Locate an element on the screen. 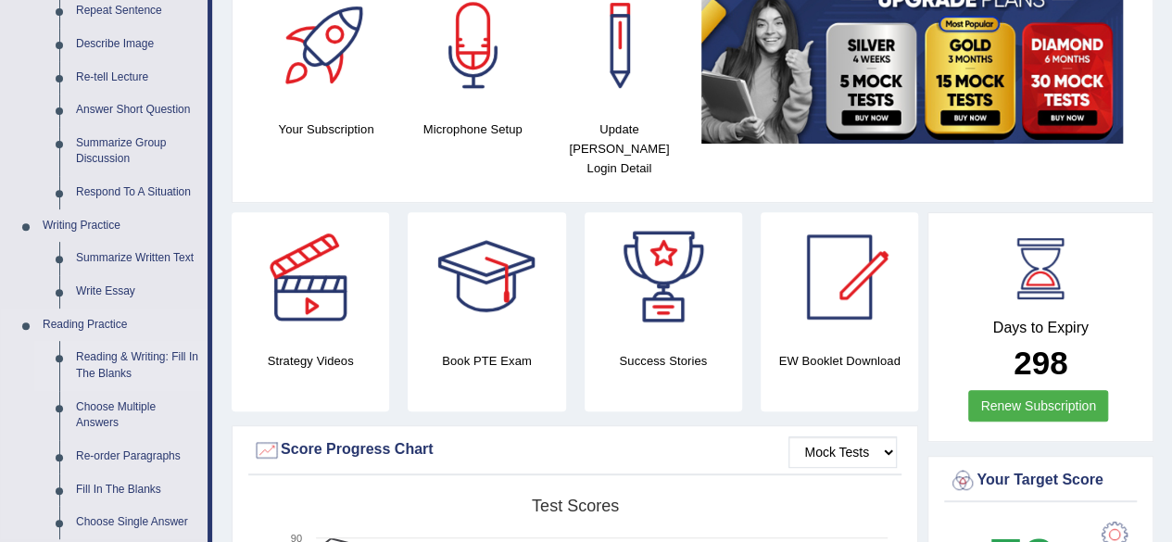  div: Score Progress Chart is located at coordinates (574, 450).